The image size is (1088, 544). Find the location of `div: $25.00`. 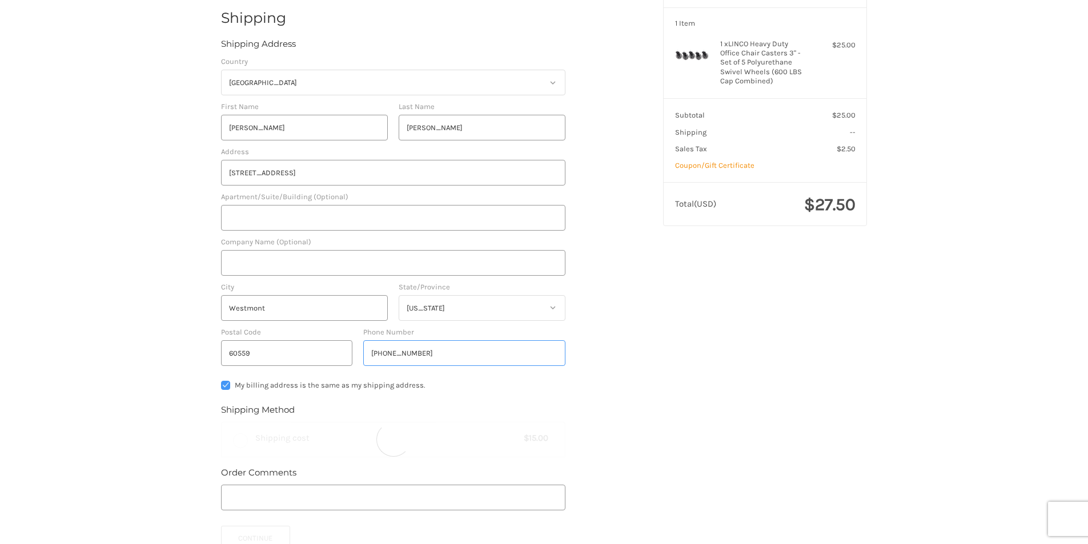

div: $25.00 is located at coordinates (833, 45).